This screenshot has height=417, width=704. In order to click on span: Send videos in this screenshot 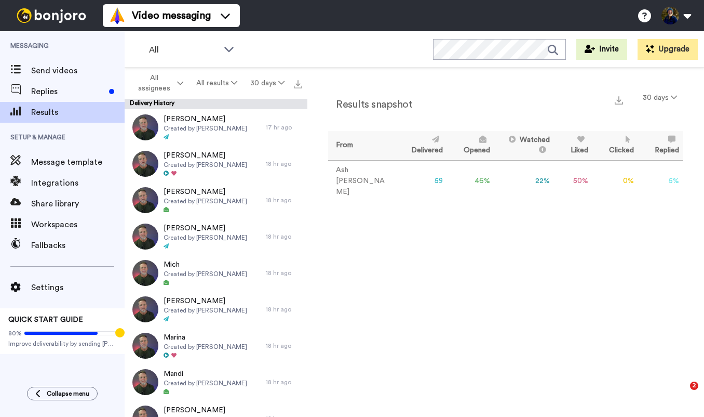, I will do `click(78, 71)`.